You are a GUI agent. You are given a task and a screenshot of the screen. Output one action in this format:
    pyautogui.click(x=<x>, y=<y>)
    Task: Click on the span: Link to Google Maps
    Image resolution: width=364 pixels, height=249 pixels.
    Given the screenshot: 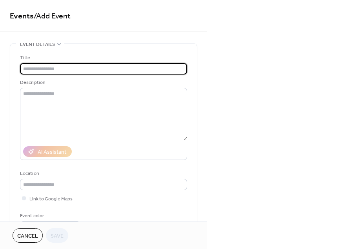 What is the action you would take?
    pyautogui.click(x=51, y=199)
    